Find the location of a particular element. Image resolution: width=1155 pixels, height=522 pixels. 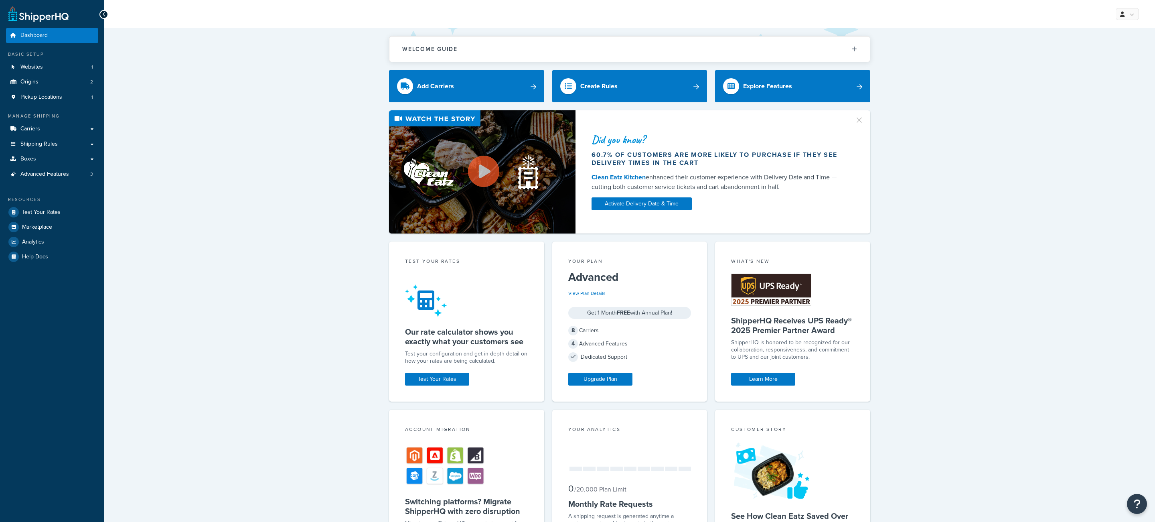

li: Marketplace is located at coordinates (52, 227).